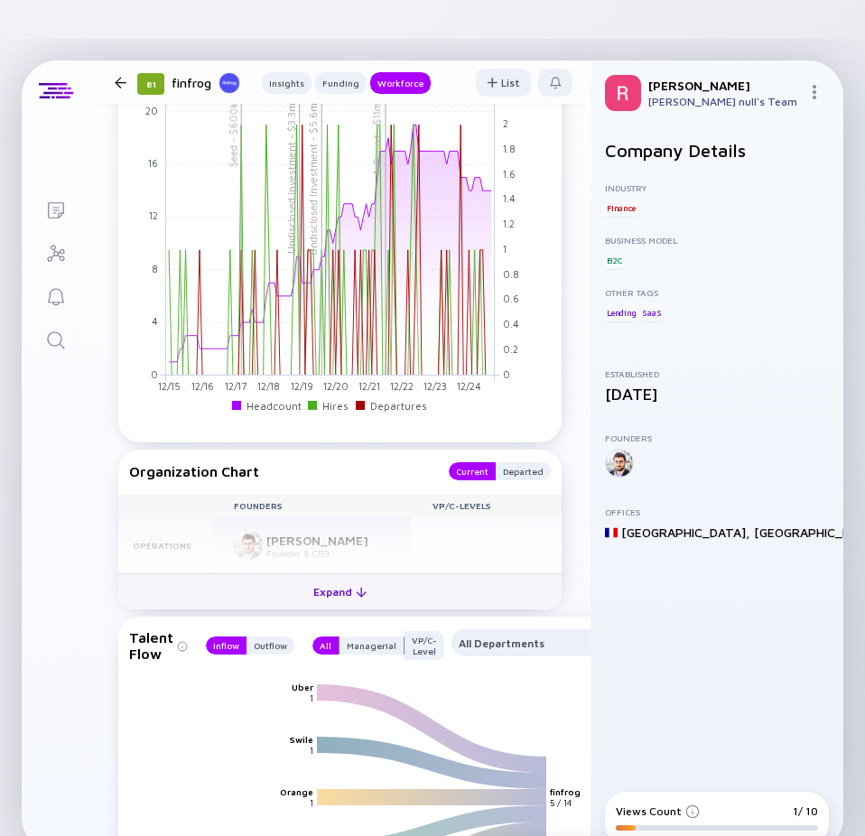  I want to click on tspan: 4, so click(154, 321).